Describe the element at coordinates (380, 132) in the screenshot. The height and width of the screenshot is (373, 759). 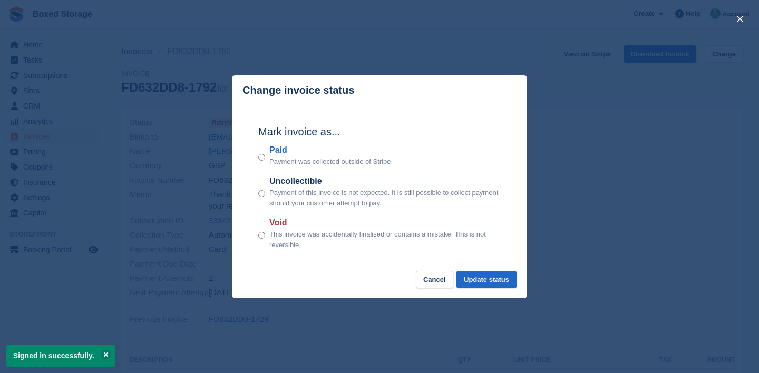
I see `h2: Mark invoice as...` at that location.